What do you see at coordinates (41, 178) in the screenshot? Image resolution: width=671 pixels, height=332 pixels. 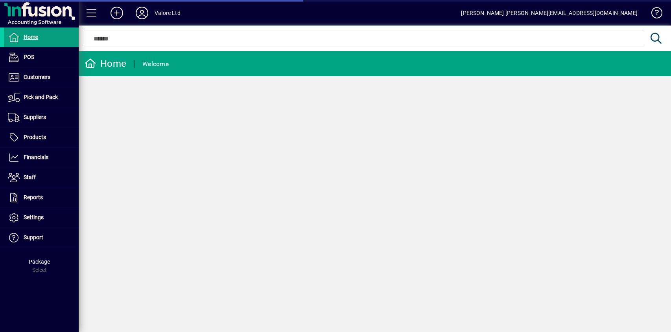 I see `a: Staff` at bounding box center [41, 178].